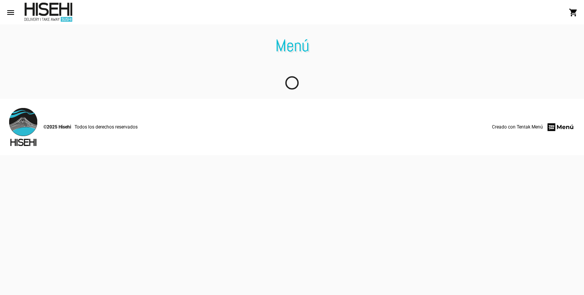 The width and height of the screenshot is (584, 295). I want to click on span: ©2025 Hisehi, so click(57, 127).